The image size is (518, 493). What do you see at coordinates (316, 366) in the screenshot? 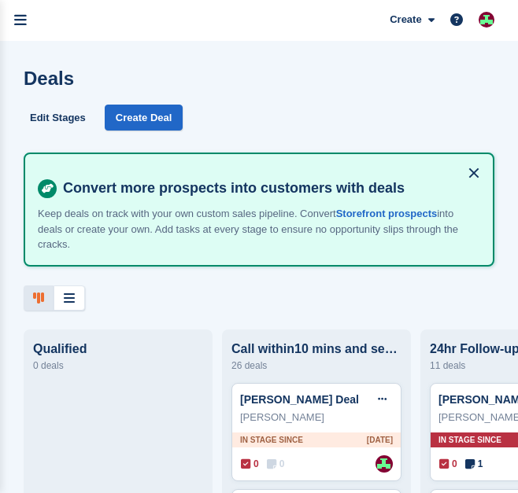
I see `div: 26 deals` at bounding box center [316, 366].